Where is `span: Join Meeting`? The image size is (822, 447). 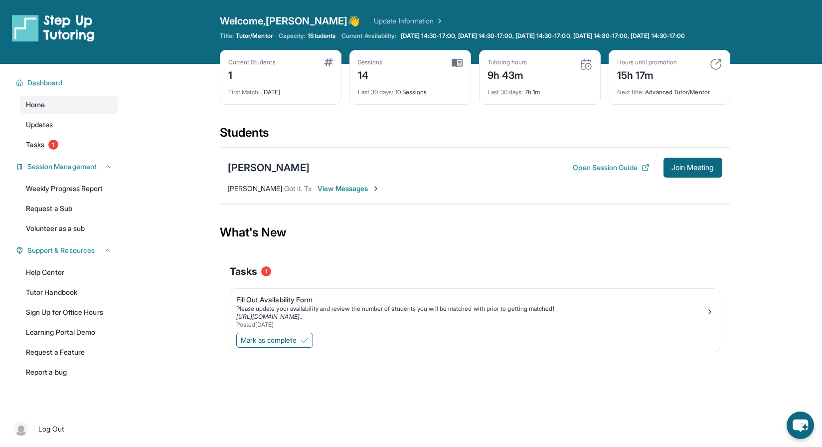
span: Join Meeting is located at coordinates (693, 168).